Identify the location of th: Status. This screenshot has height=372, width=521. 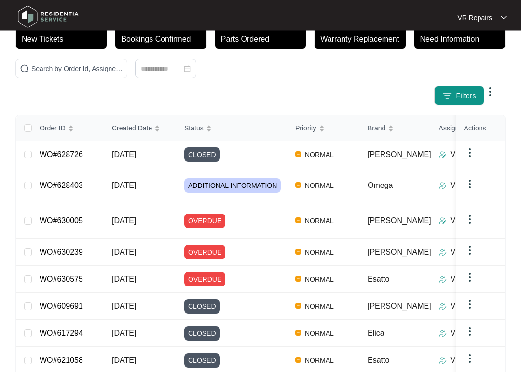
(232, 128).